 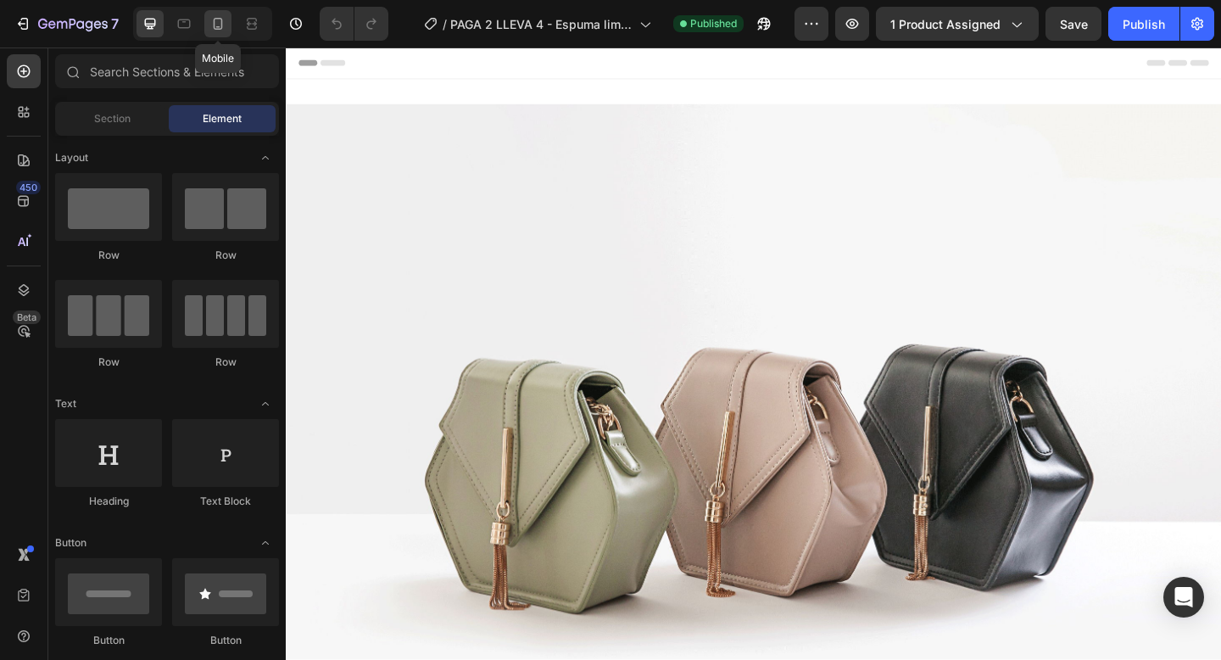 I want to click on div: Text Block, so click(x=226, y=501).